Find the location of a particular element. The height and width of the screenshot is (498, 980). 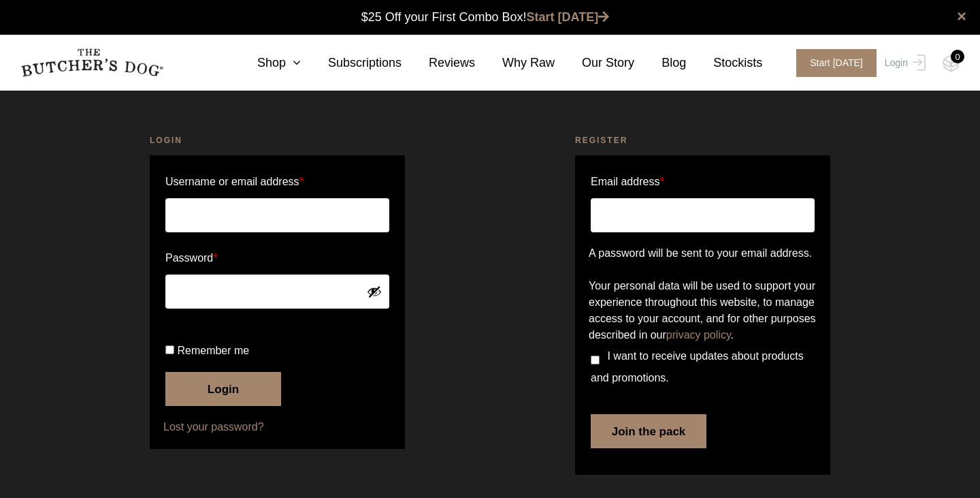

a: Login is located at coordinates (903, 63).